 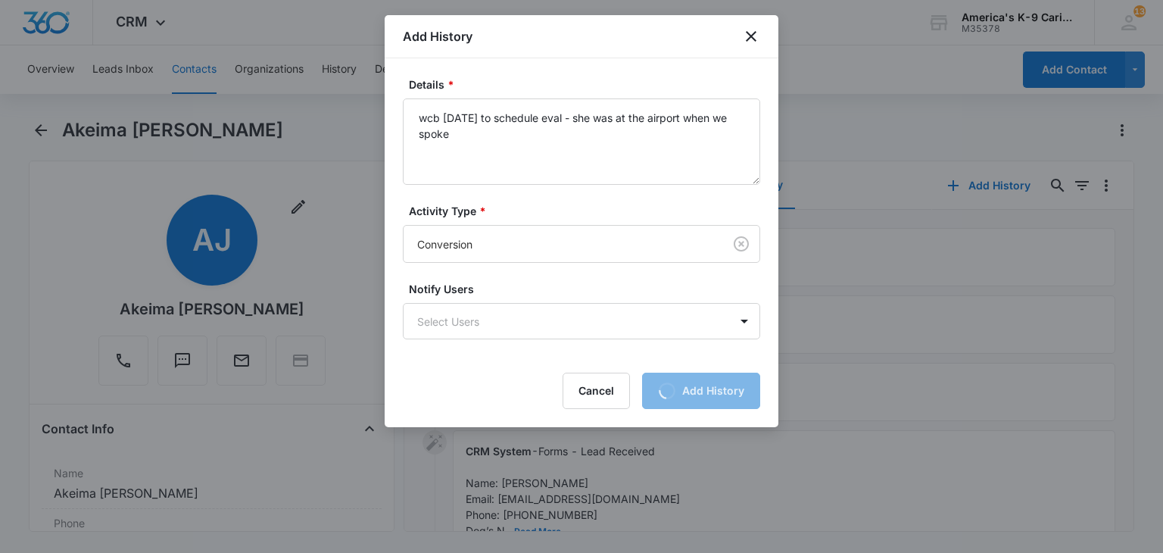 I want to click on button: close, so click(x=751, y=36).